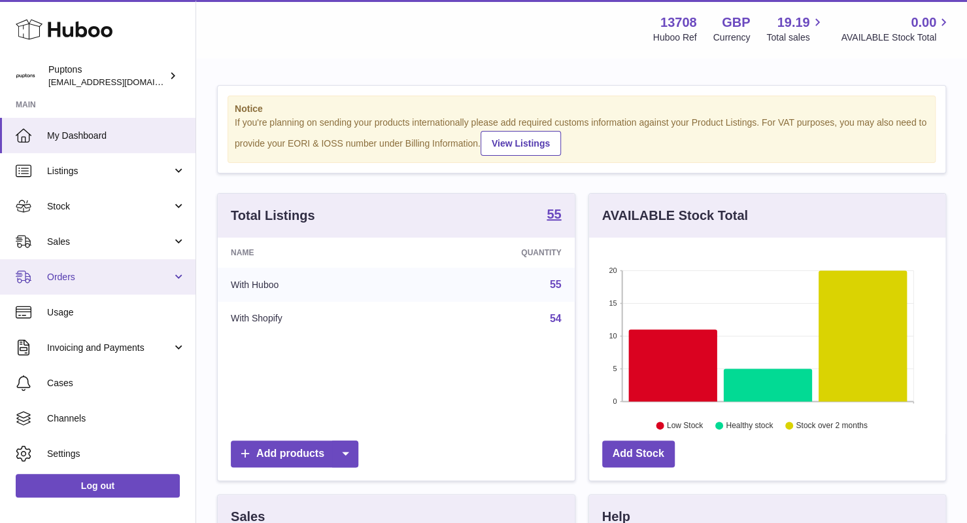 The height and width of the screenshot is (523, 967). What do you see at coordinates (109, 277) in the screenshot?
I see `span: Orders` at bounding box center [109, 277].